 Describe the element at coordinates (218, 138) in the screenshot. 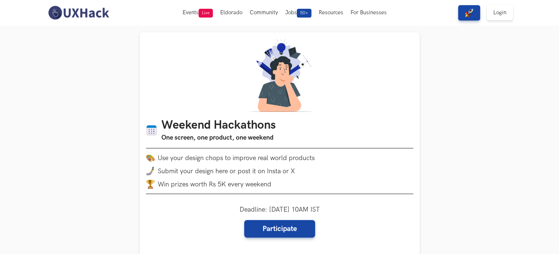

I see `h3: One screen, one product, one weekend` at that location.